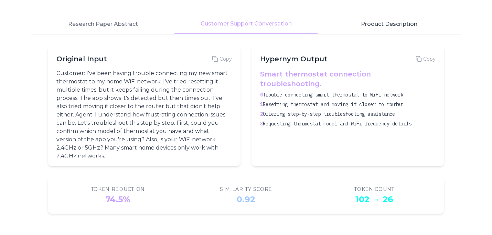  Describe the element at coordinates (262, 114) in the screenshot. I see `span: 2` at that location.